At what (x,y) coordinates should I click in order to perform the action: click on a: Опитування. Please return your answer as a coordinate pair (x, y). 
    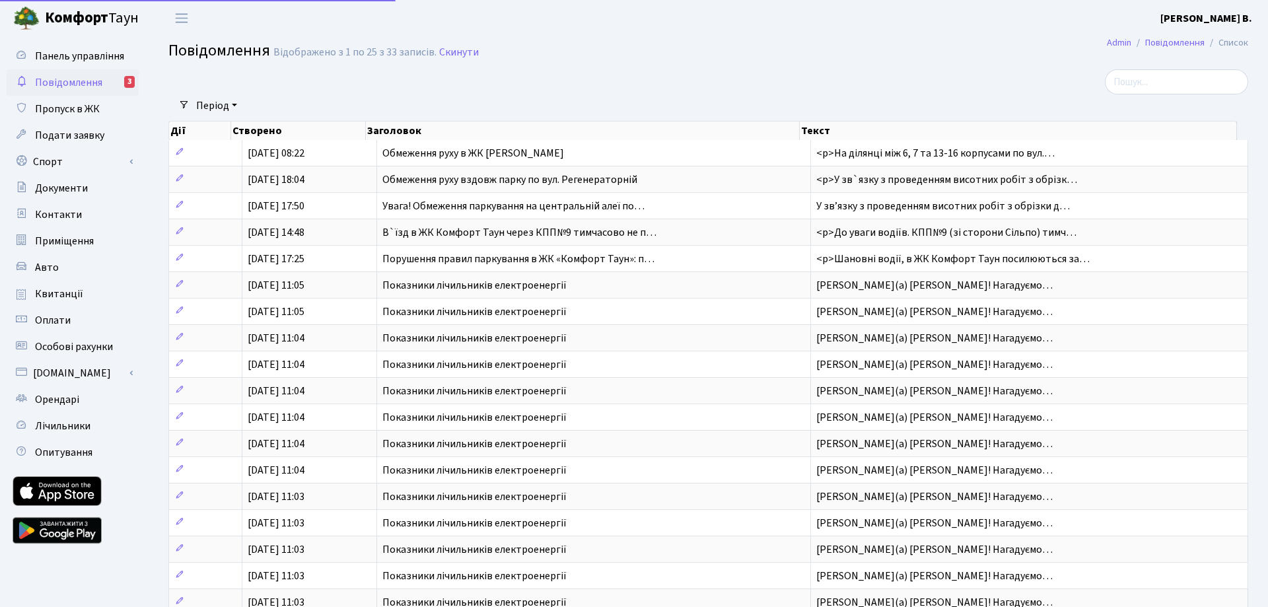
    Looking at the image, I should click on (73, 452).